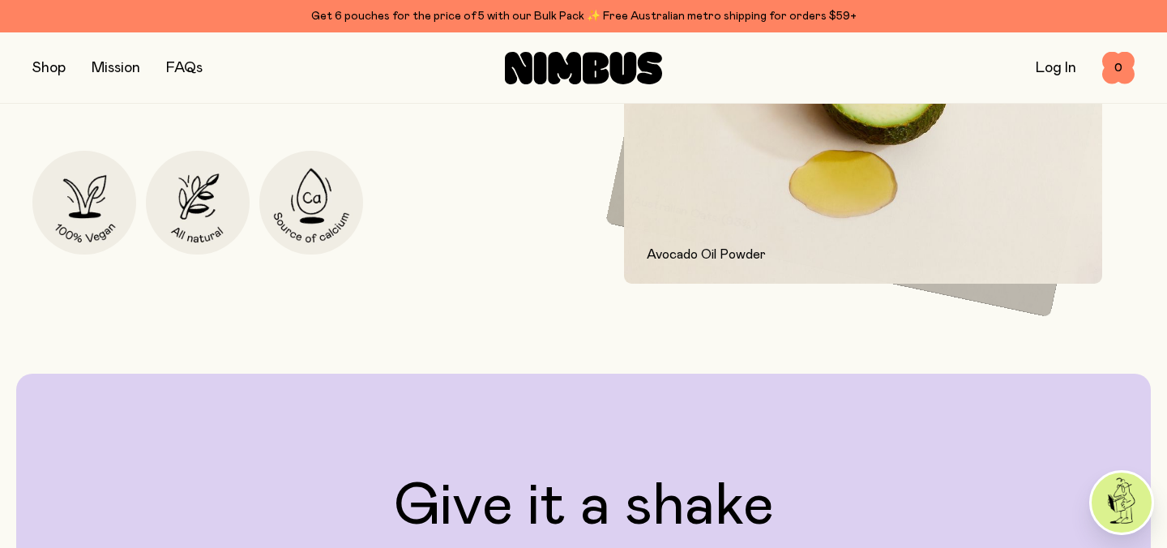  What do you see at coordinates (863, 255) in the screenshot?
I see `p: Avocado Oil Powder` at bounding box center [863, 255].